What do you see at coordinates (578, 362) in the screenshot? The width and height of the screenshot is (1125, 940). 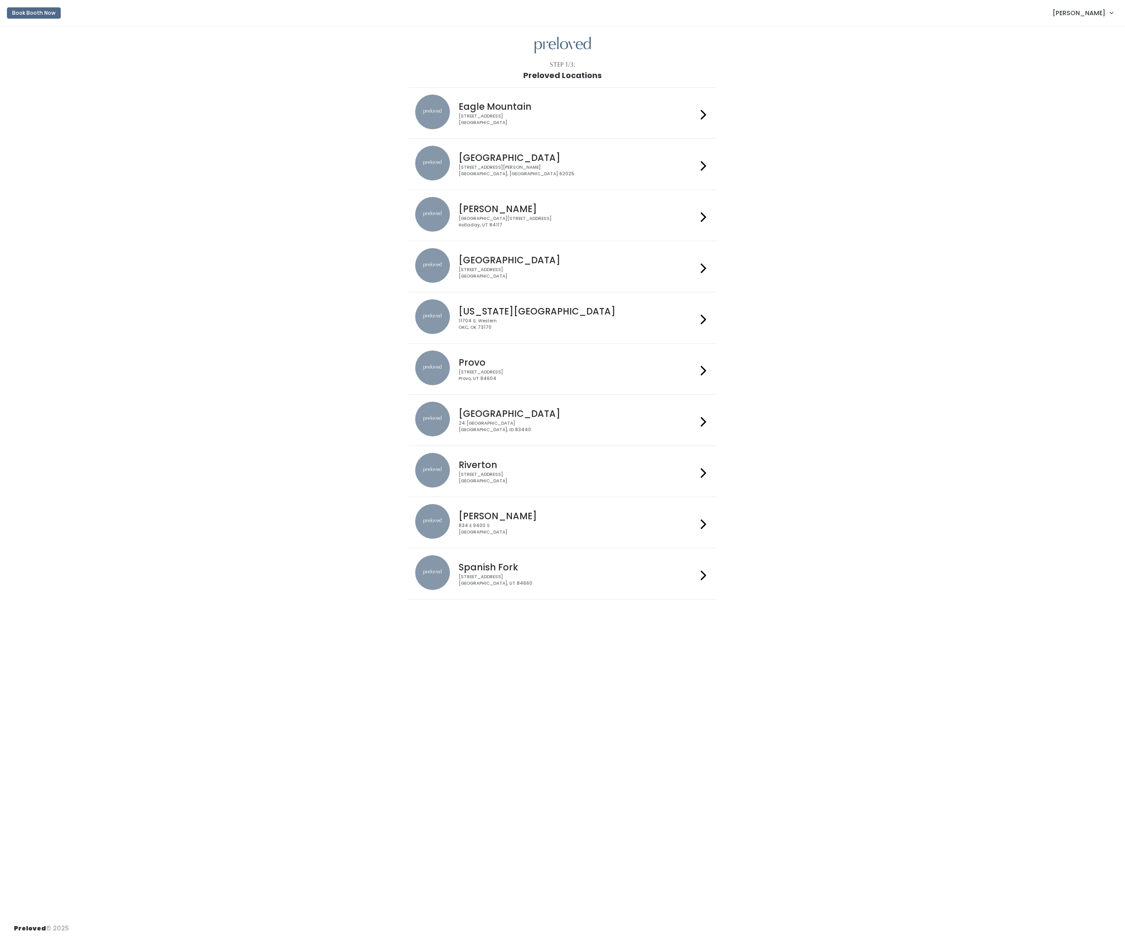 I see `h4: Provo` at bounding box center [578, 362].